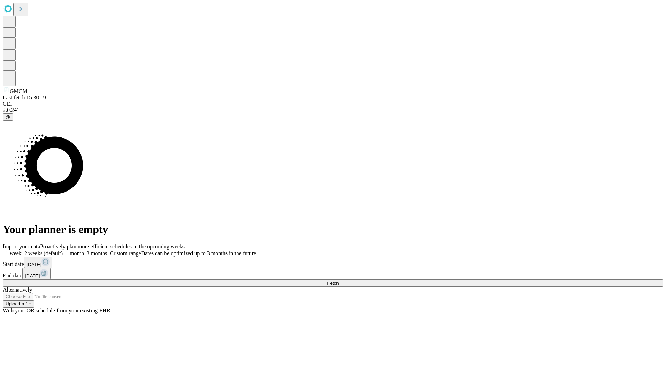 The width and height of the screenshot is (666, 374). I want to click on button: Fetch, so click(333, 283).